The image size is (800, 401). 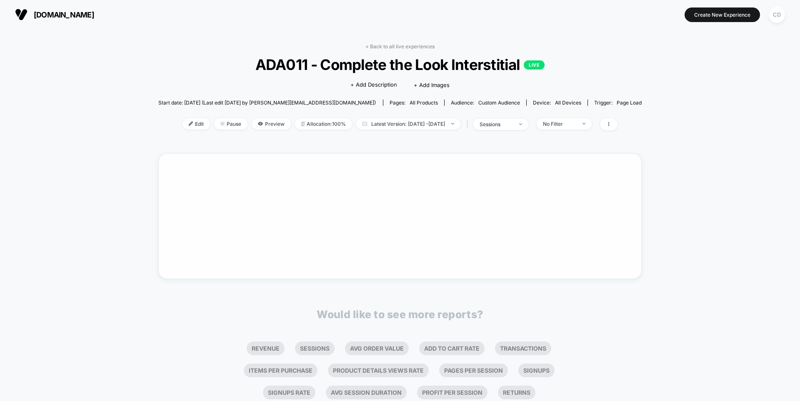 What do you see at coordinates (271, 124) in the screenshot?
I see `span: Preview` at bounding box center [271, 124].